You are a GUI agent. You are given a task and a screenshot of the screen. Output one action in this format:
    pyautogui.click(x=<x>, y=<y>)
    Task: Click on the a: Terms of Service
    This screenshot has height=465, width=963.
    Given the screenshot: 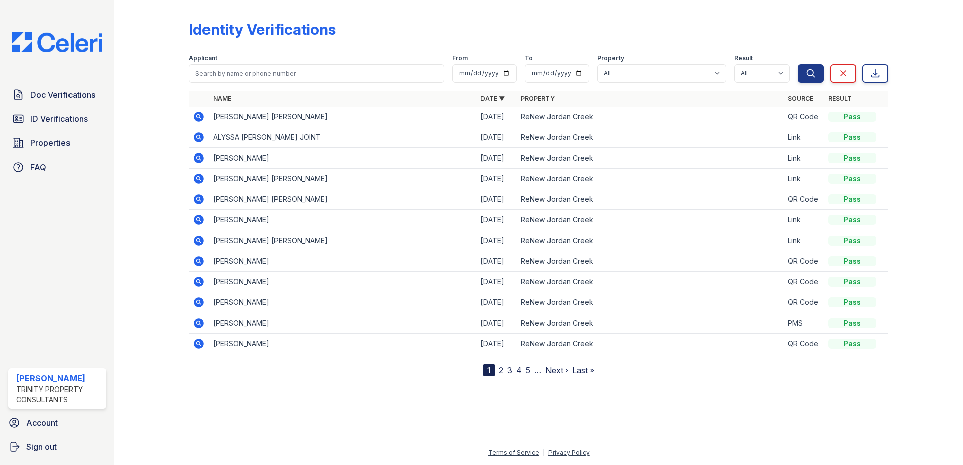 What is the action you would take?
    pyautogui.click(x=514, y=453)
    